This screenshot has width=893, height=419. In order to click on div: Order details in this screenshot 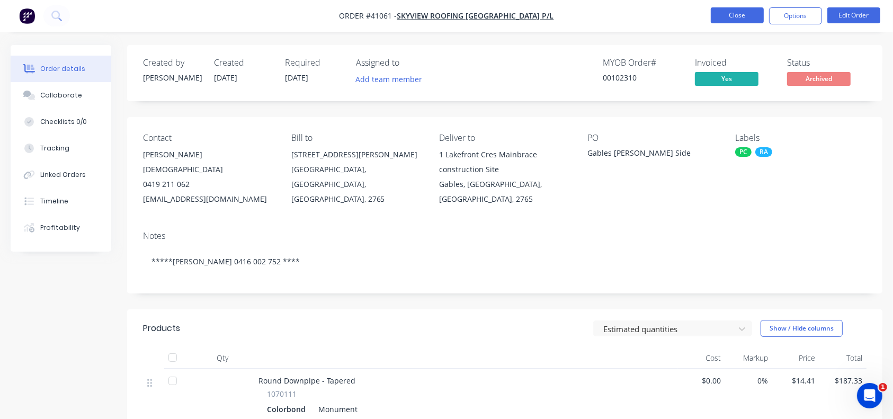, I will do `click(63, 69)`.